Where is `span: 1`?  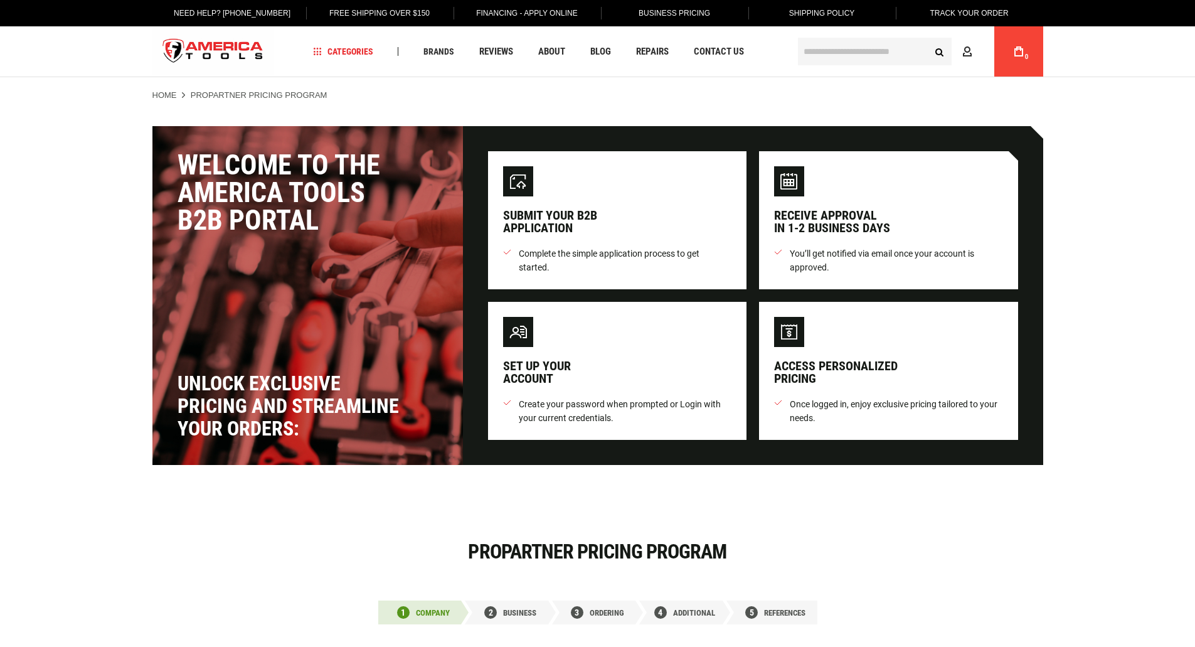 span: 1 is located at coordinates (403, 612).